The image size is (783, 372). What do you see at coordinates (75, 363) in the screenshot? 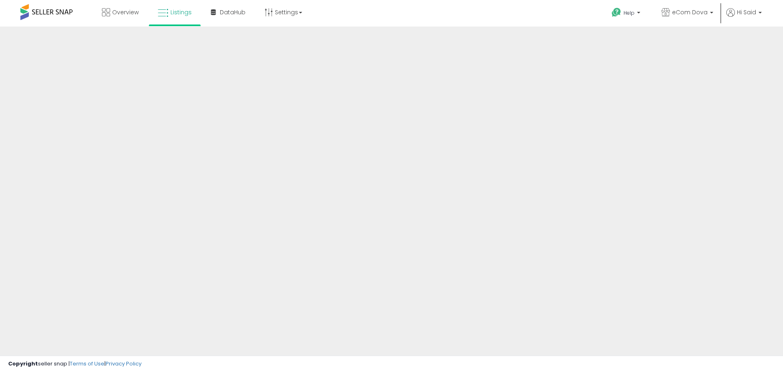
I see `div: seller snap | |` at bounding box center [75, 363].